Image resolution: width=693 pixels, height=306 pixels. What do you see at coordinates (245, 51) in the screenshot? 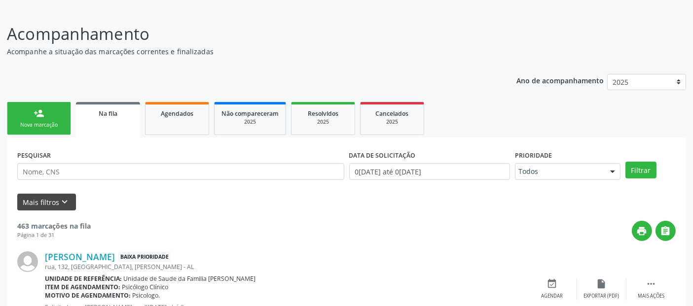
I see `p: Acompanhe a situação das marcações correntes e finalizadas` at bounding box center [245, 51].